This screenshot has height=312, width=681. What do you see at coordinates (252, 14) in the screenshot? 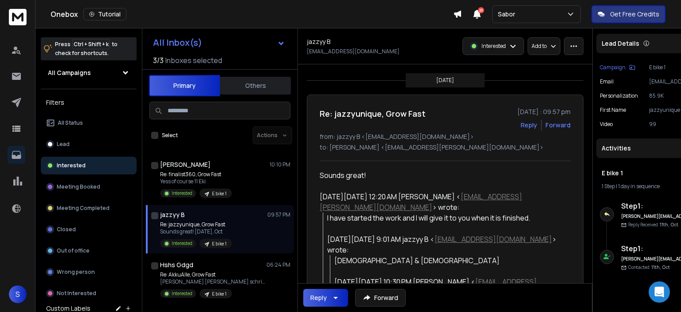
I see `div: Onebox` at bounding box center [252, 14].